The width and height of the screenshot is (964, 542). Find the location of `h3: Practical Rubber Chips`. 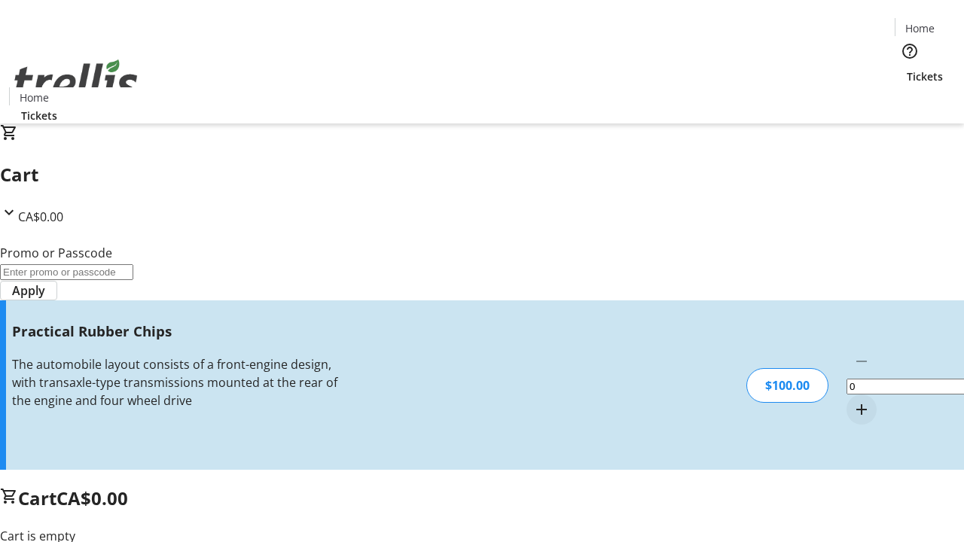

h3: Practical Rubber Chips is located at coordinates (176, 331).